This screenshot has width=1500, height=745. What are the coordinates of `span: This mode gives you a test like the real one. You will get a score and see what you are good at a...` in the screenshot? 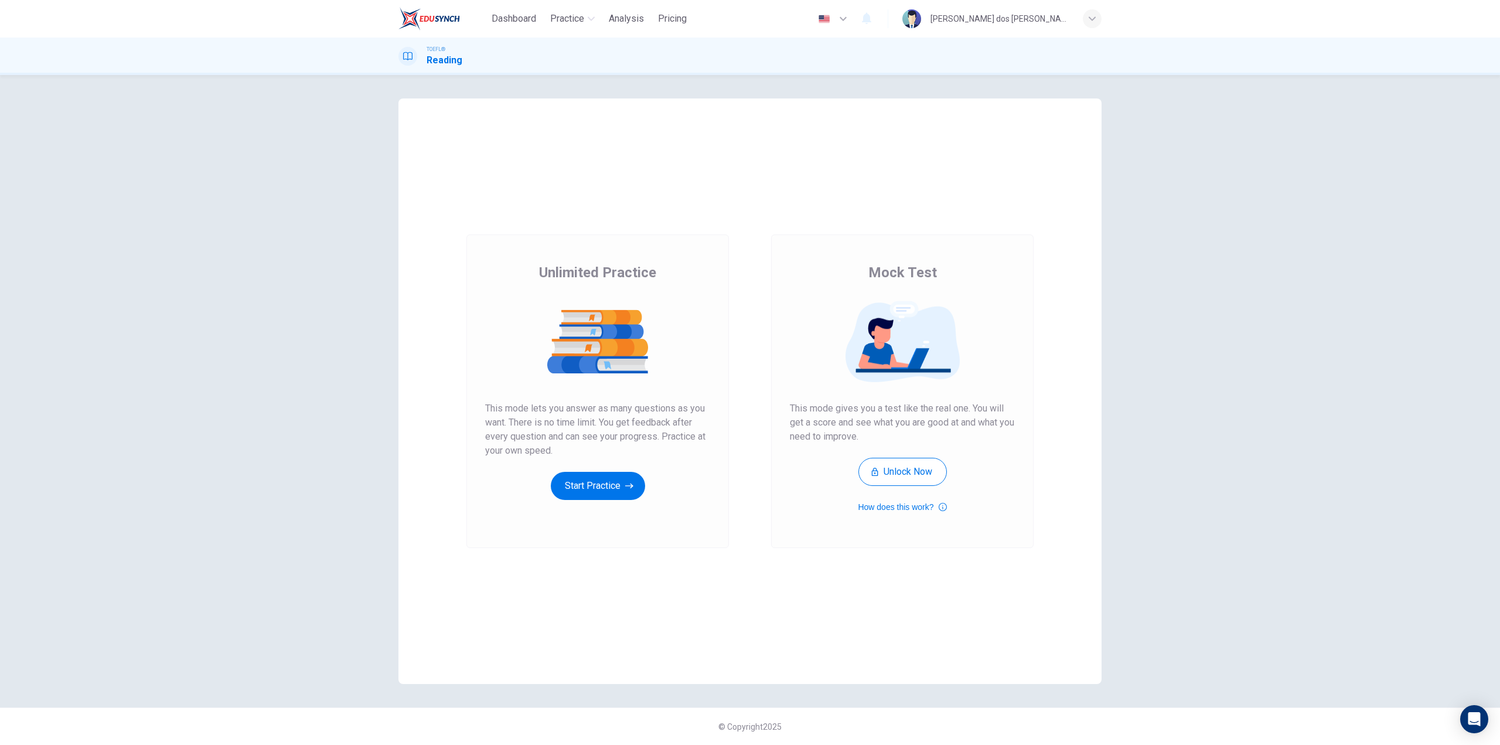 It's located at (902, 423).